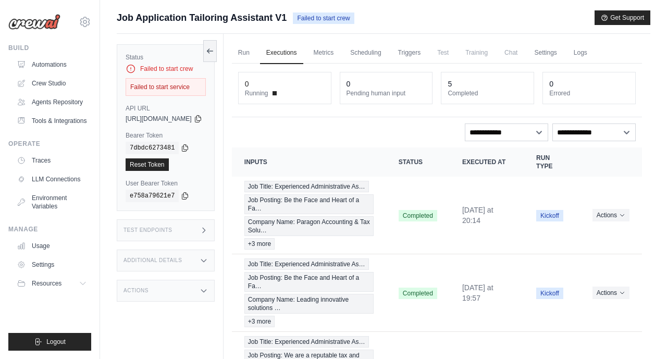 The height and width of the screenshot is (359, 667). Describe the element at coordinates (166, 57) in the screenshot. I see `label: Status` at that location.